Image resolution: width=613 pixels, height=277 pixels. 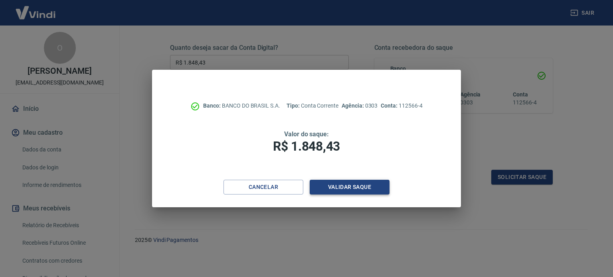 I want to click on button: Validar saque, so click(x=350, y=187).